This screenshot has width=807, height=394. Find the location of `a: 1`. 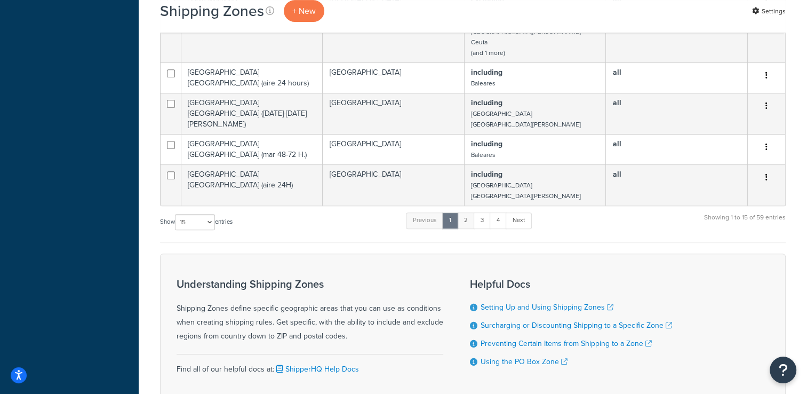

a: 1 is located at coordinates (450, 220).